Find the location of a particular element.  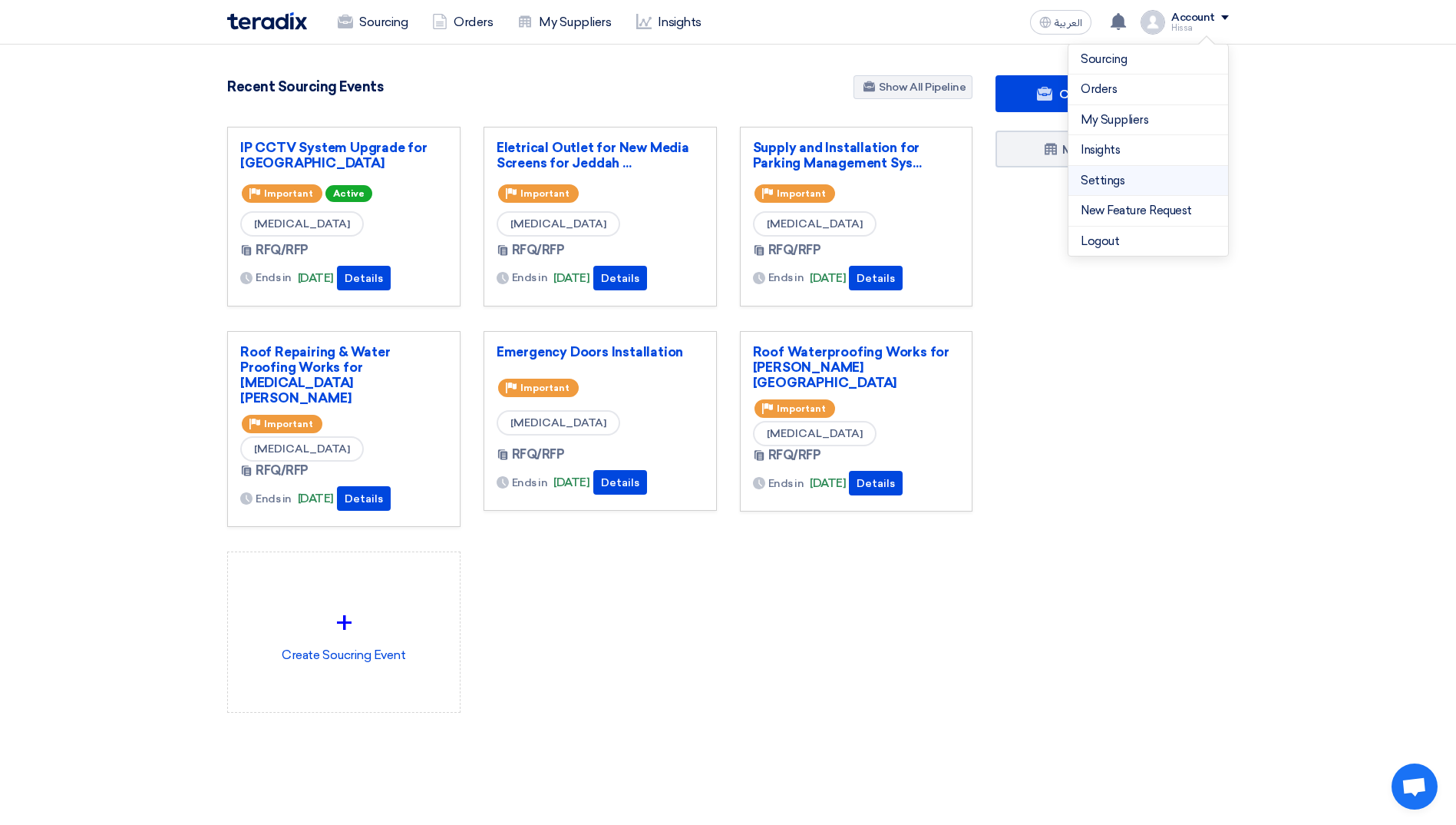

a: New Feature Request is located at coordinates (1149, 210).